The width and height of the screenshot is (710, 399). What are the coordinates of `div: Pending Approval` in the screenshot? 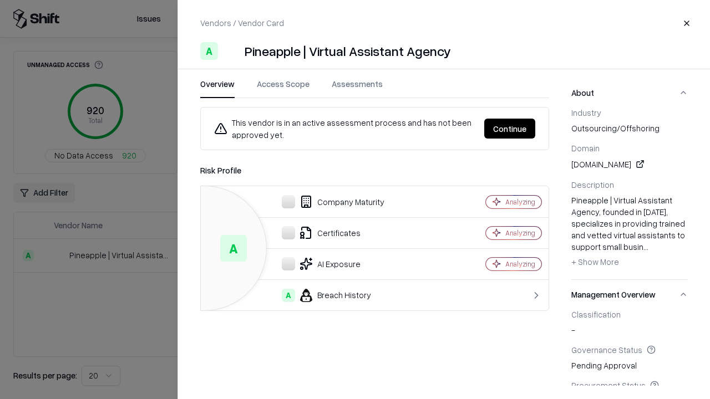 It's located at (630, 358).